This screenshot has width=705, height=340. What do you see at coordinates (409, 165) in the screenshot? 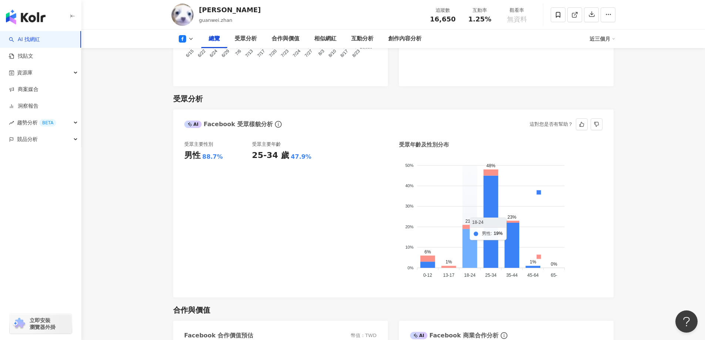
I see `tspan: 50%` at bounding box center [409, 165].